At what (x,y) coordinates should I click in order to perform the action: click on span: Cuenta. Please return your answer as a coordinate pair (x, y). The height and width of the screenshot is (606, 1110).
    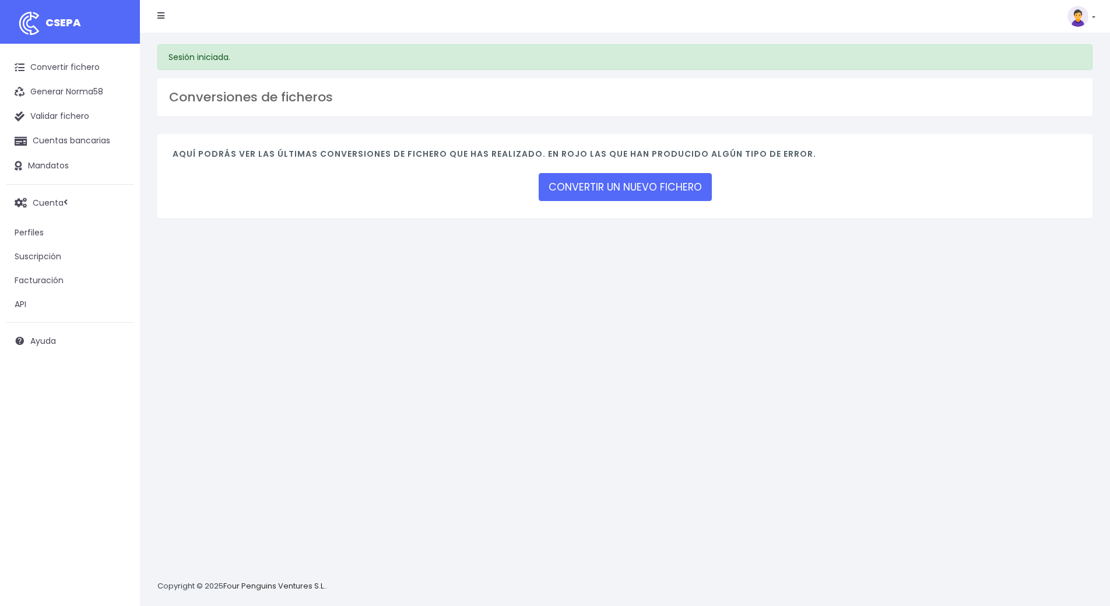
    Looking at the image, I should click on (48, 202).